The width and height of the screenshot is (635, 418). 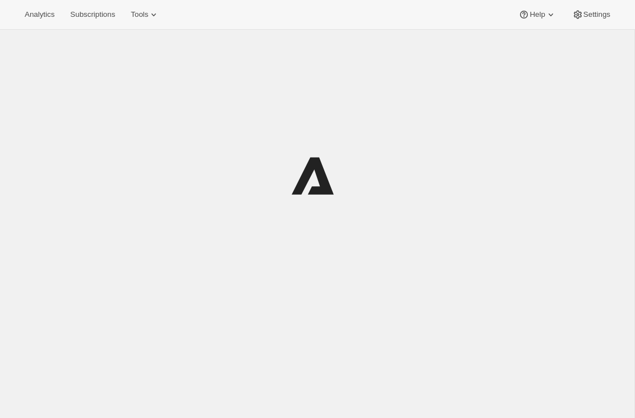 What do you see at coordinates (93, 15) in the screenshot?
I see `button: Subscriptions` at bounding box center [93, 15].